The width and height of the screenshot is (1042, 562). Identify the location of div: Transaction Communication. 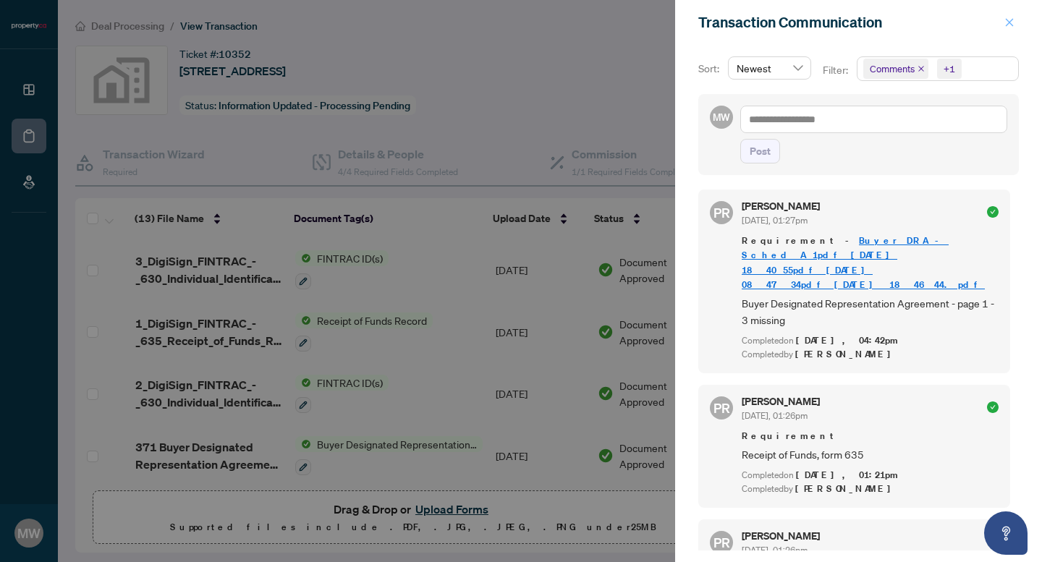
(849, 22).